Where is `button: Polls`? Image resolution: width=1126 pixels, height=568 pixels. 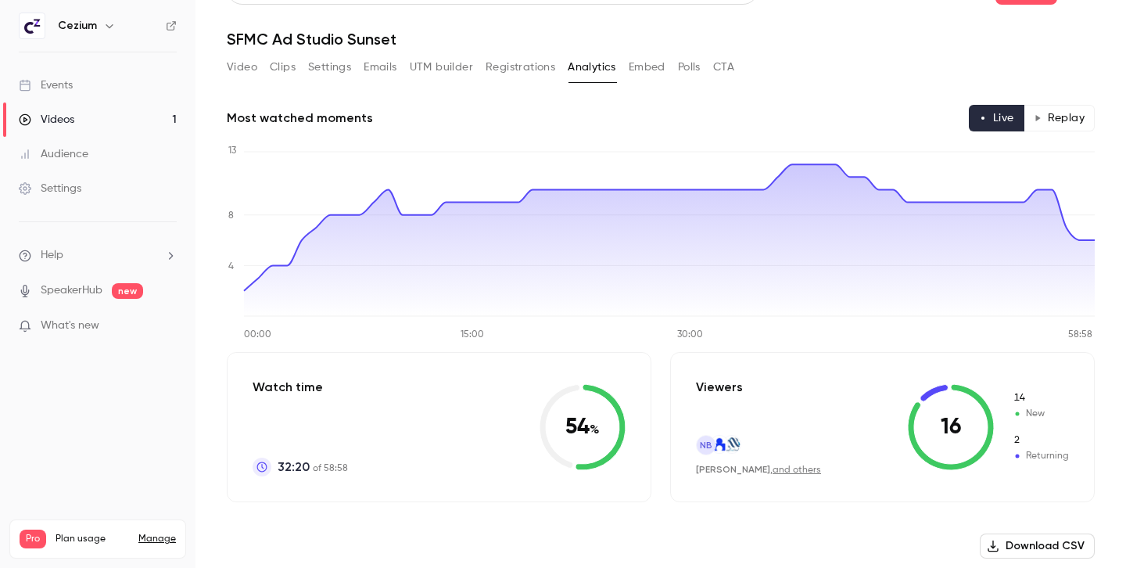
button: Polls is located at coordinates (689, 67).